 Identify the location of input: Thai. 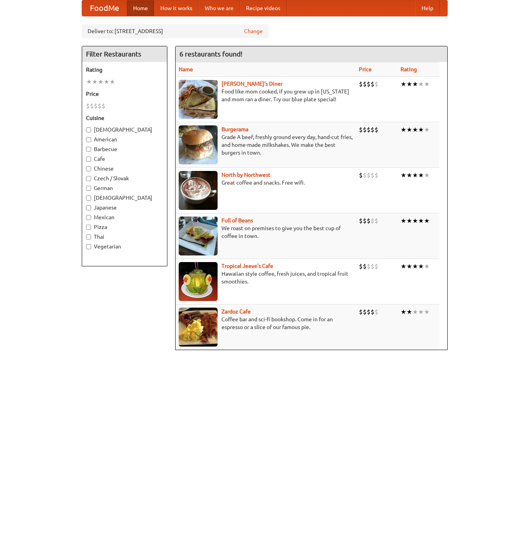
(88, 237).